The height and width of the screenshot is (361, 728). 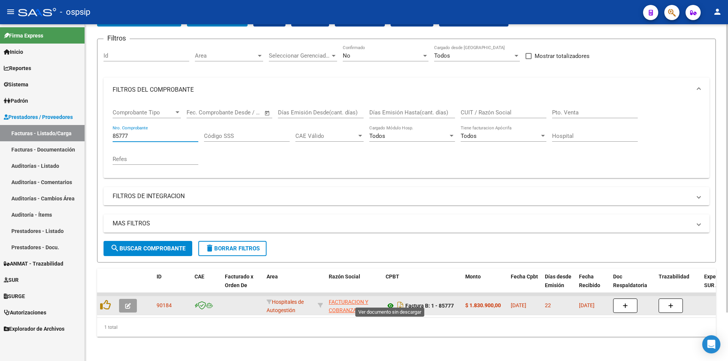 What do you see at coordinates (148, 249) in the screenshot?
I see `span: Buscar Comprobante` at bounding box center [148, 249].